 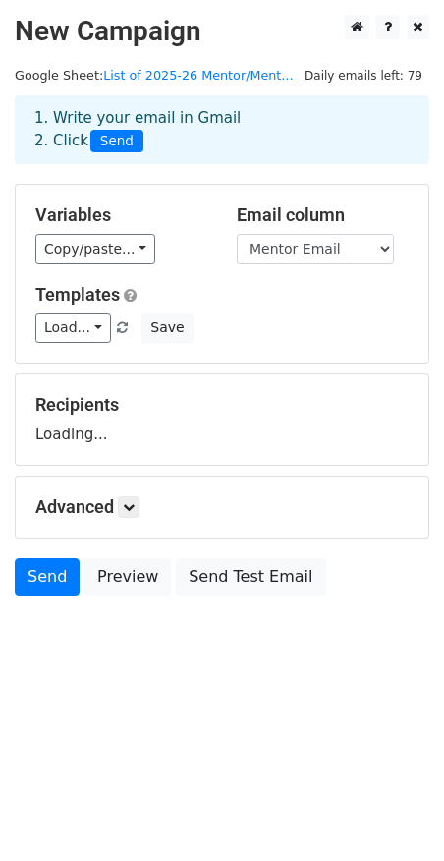 What do you see at coordinates (154, 75) in the screenshot?
I see `small: Google Sheet:` at bounding box center [154, 75].